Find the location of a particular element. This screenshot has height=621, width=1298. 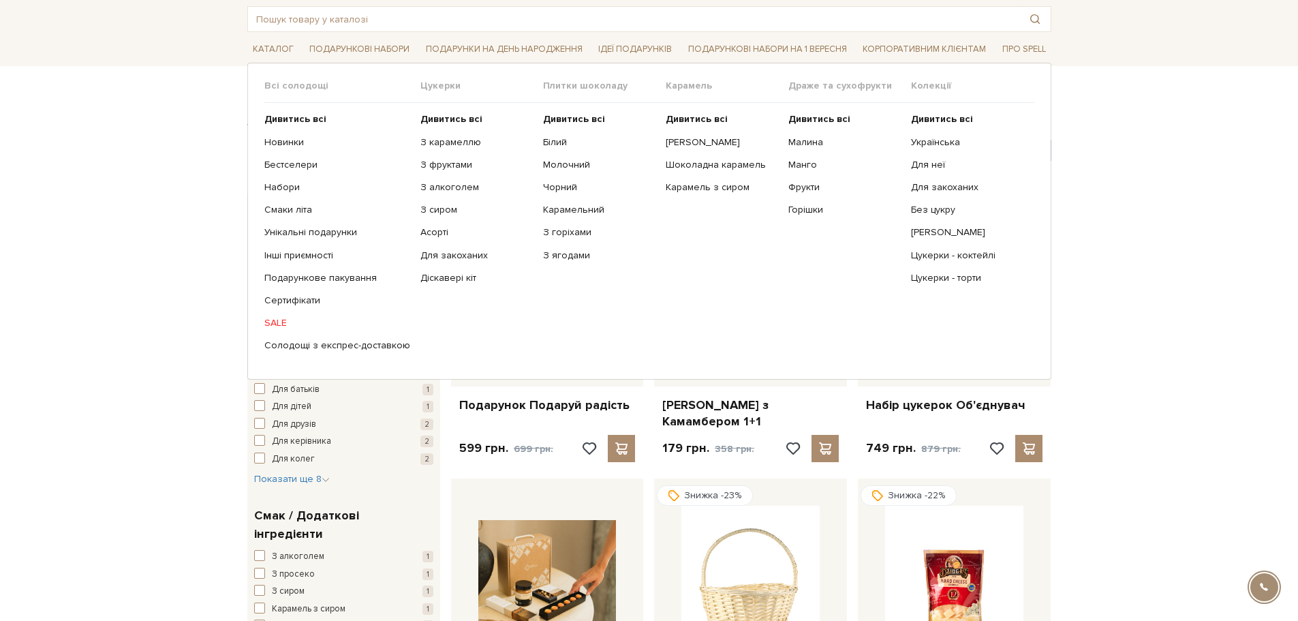

button: Для друзів 2 is located at coordinates (343, 424).